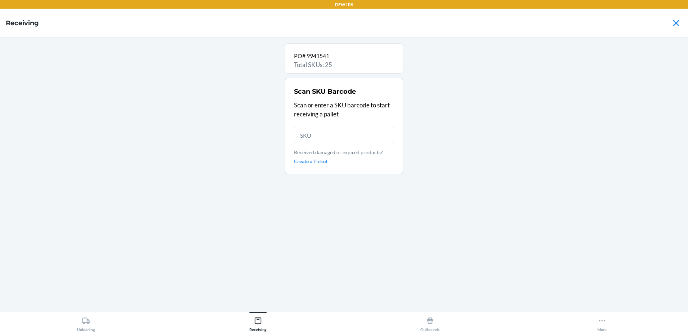 The height and width of the screenshot is (333, 688). What do you see at coordinates (22, 23) in the screenshot?
I see `h4: Receiving` at bounding box center [22, 23].